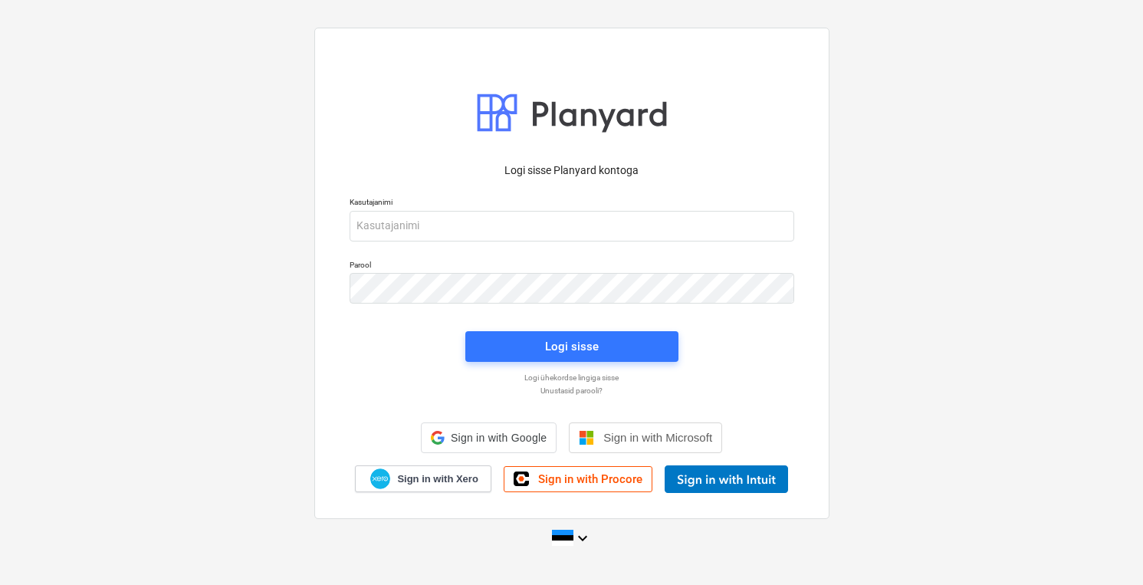  I want to click on a: Sign in with Xero, so click(423, 478).